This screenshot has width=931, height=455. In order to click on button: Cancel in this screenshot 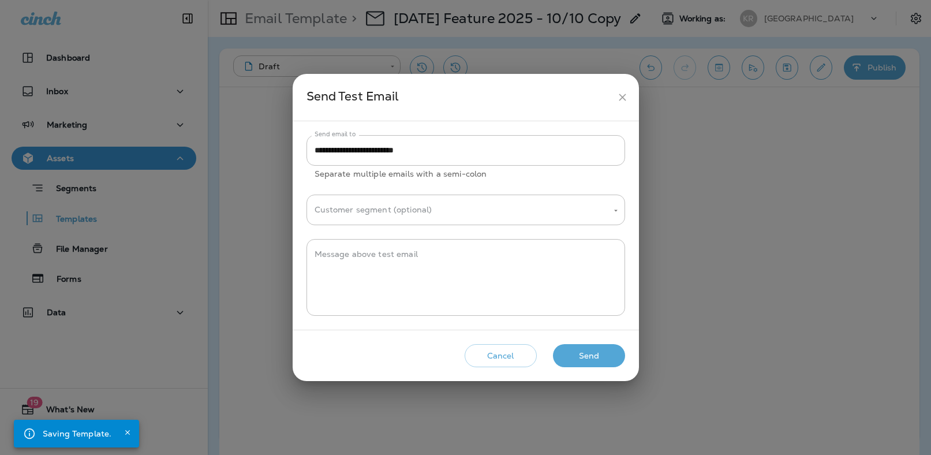, I will do `click(501, 356)`.